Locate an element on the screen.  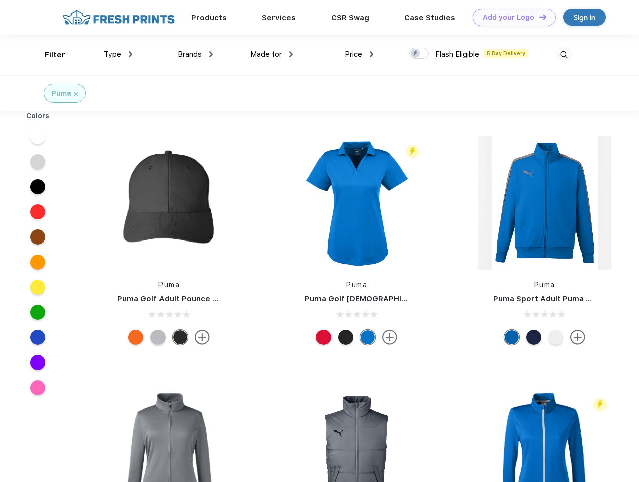
div: Sign in is located at coordinates (585, 17).